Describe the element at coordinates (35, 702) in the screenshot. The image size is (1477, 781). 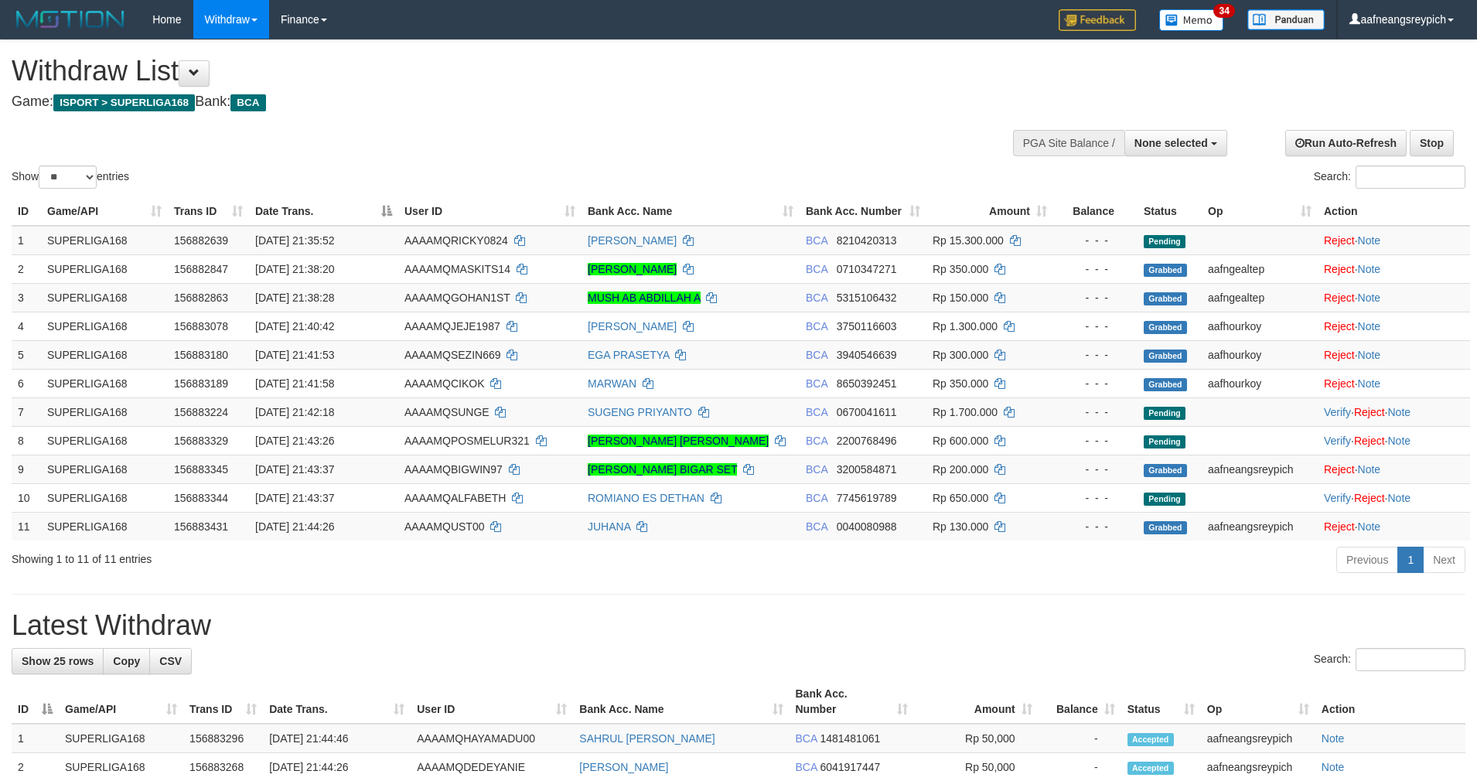
I see `th: ID: activate to sort column descending` at that location.